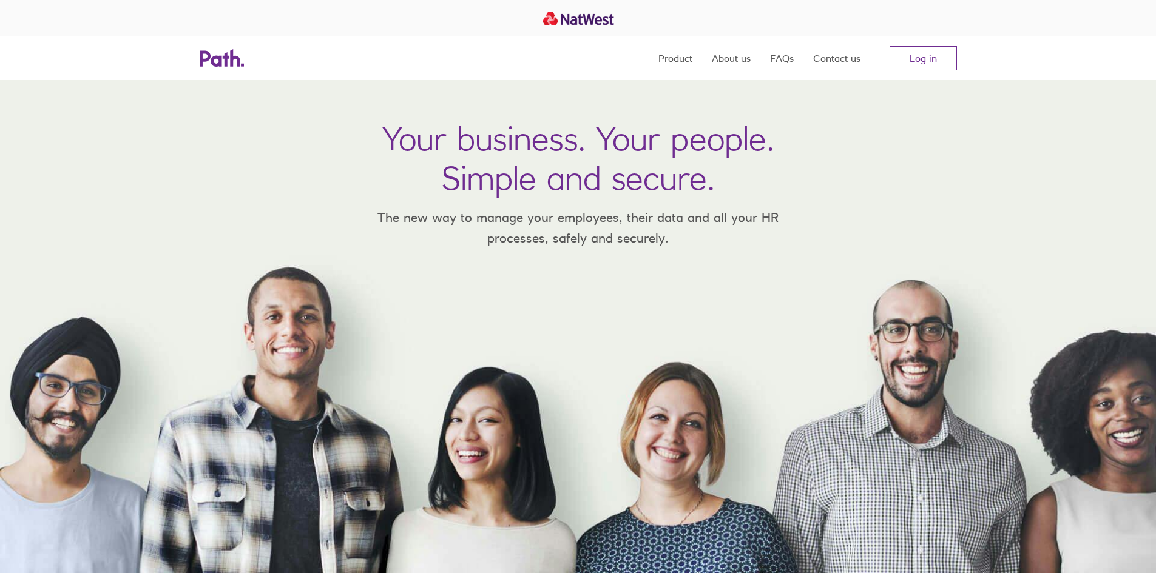  Describe the element at coordinates (578, 158) in the screenshot. I see `h1: Your business. Your people. Simple and secure.` at that location.